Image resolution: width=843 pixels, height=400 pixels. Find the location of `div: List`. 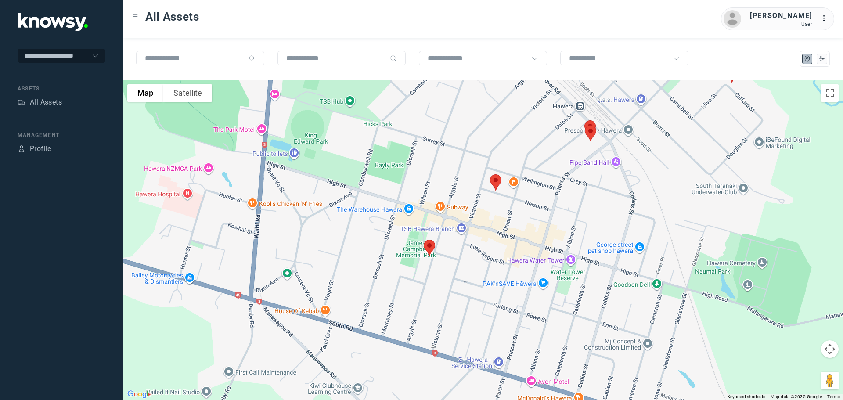

div: List is located at coordinates (822, 59).